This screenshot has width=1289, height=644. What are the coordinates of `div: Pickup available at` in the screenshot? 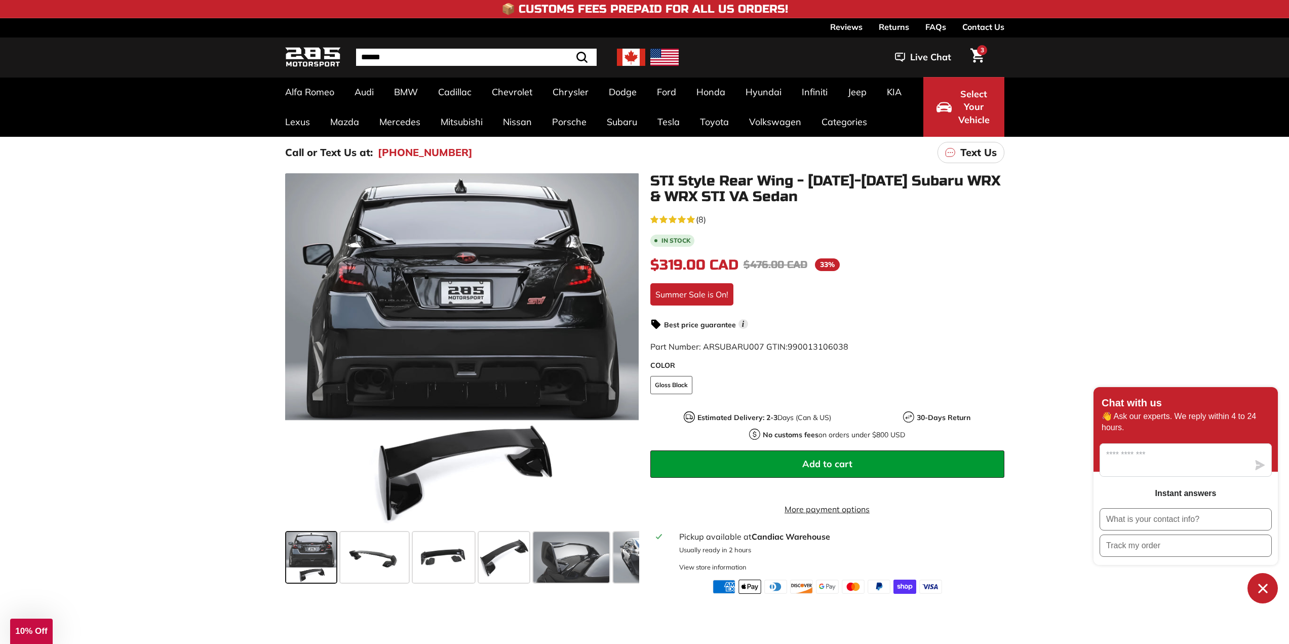 It's located at (838, 536).